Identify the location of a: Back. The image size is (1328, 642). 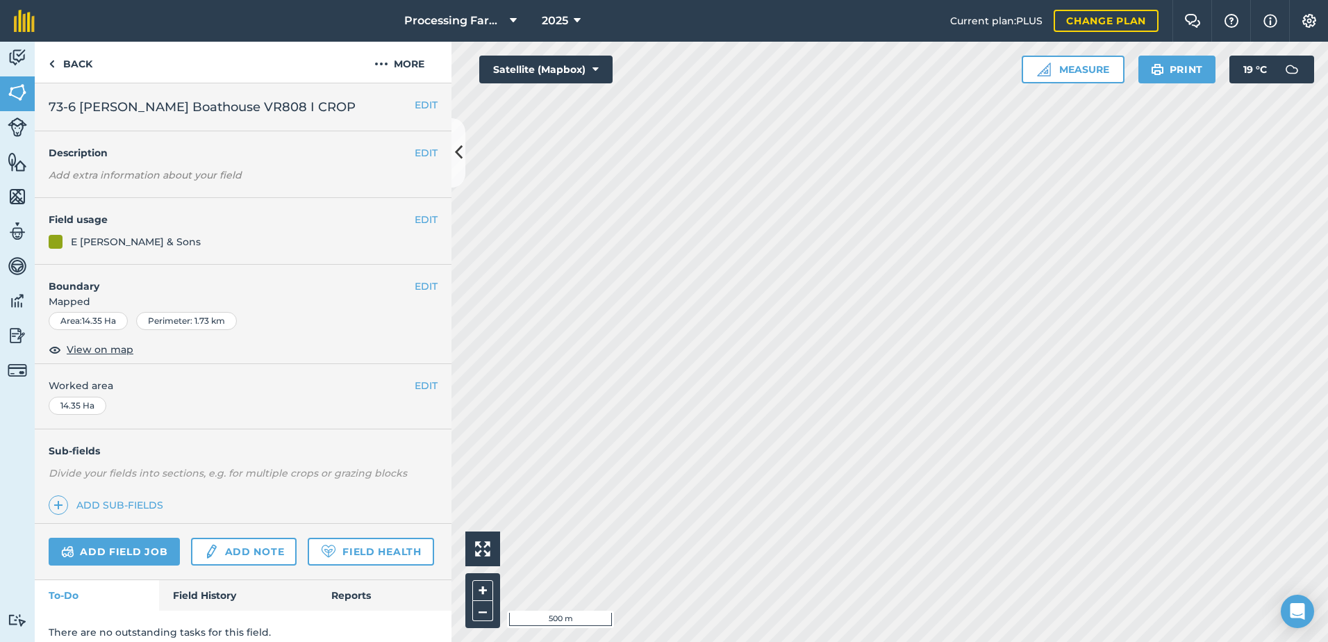
(70, 62).